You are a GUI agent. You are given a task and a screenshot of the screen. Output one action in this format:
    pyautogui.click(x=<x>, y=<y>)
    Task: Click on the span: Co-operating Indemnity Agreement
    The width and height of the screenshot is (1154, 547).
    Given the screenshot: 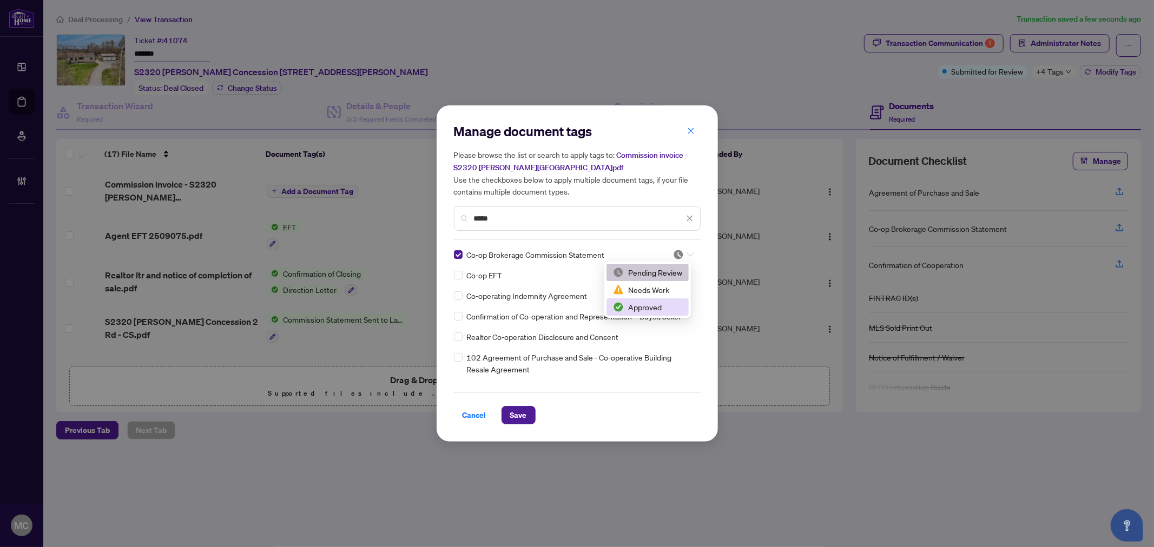 What is the action you would take?
    pyautogui.click(x=527, y=296)
    